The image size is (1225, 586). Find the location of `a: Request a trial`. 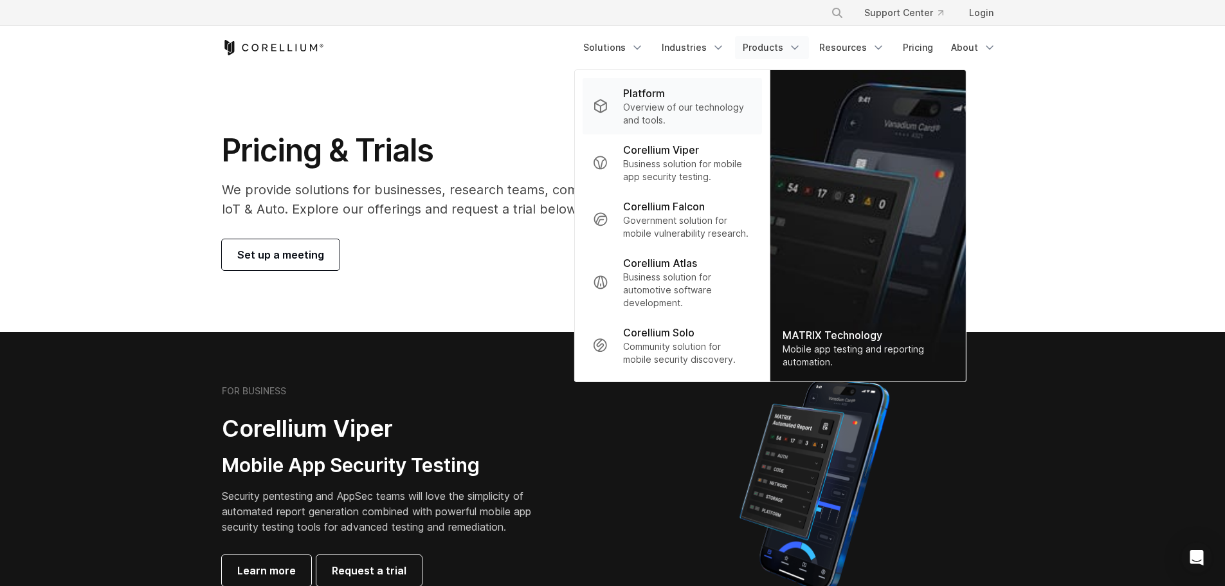

a: Request a trial is located at coordinates (369, 570).